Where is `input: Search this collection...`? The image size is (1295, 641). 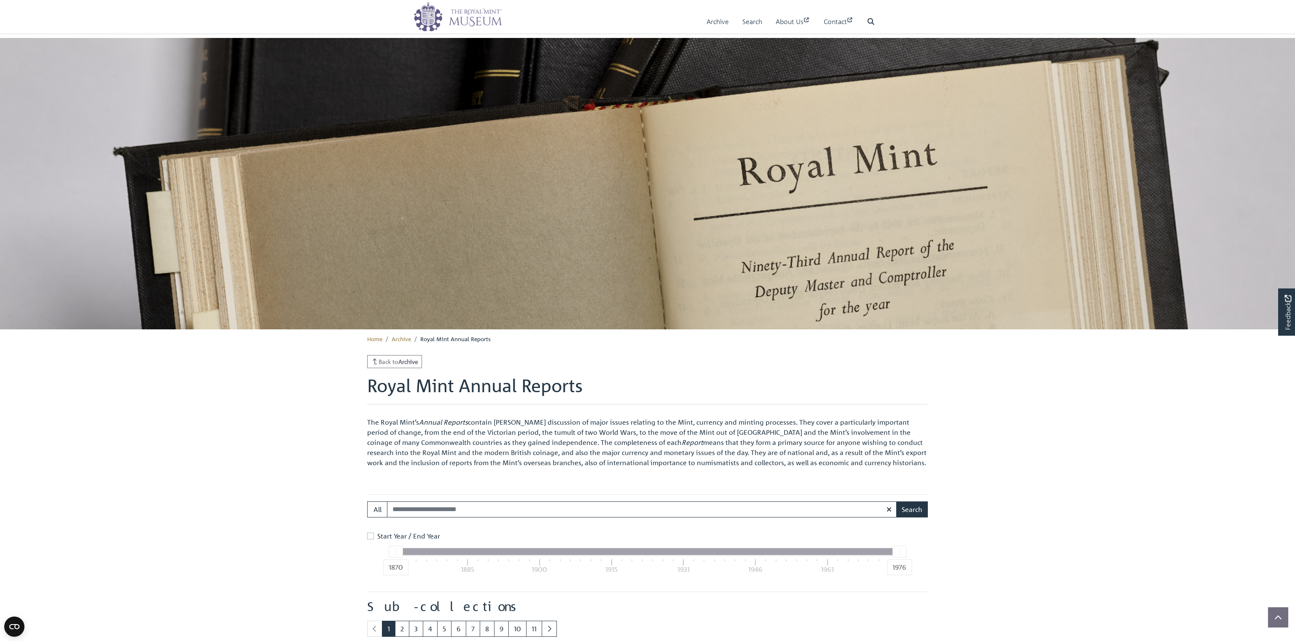 input: Search this collection... is located at coordinates (642, 509).